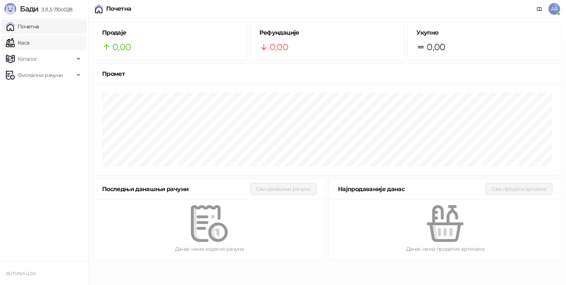  Describe the element at coordinates (28, 59) in the screenshot. I see `span: Каталог` at that location.